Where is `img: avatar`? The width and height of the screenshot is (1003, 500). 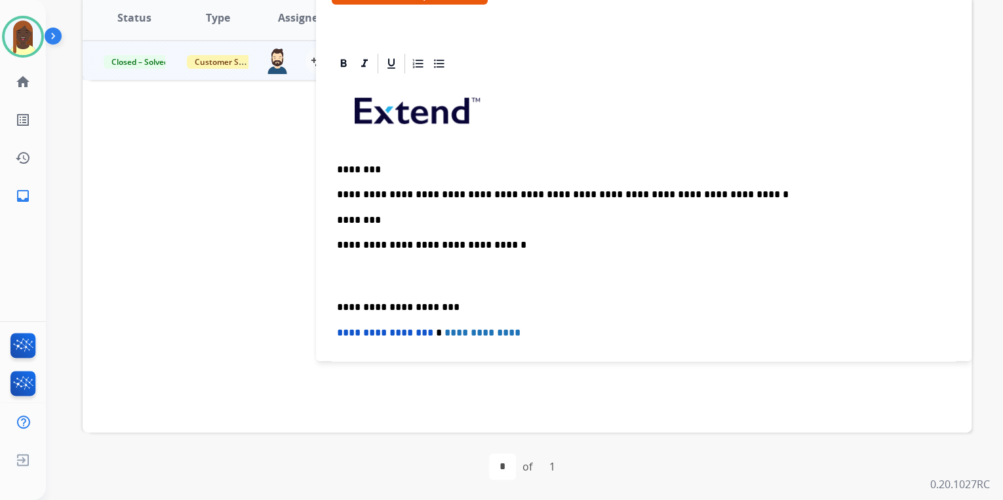 img: avatar is located at coordinates (23, 37).